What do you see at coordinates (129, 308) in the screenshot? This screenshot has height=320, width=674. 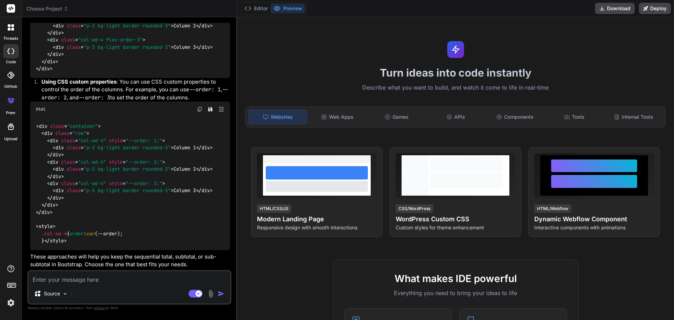 I see `p: Always double-check its answers. Your in Bind` at bounding box center [129, 308].